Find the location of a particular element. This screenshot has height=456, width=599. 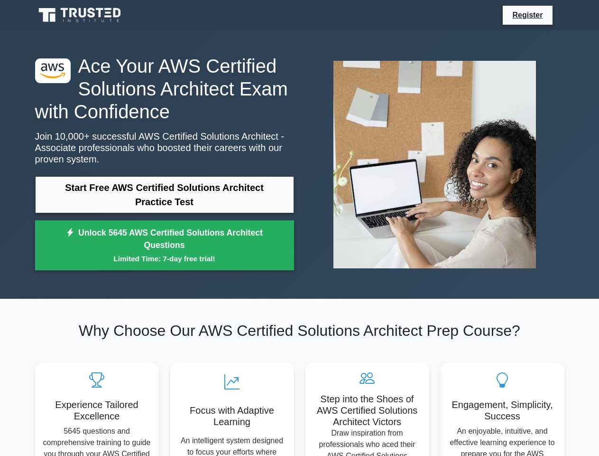

h5: Step into the Shoes of AWS Certified Solutions Architect Victors is located at coordinates (367, 410).